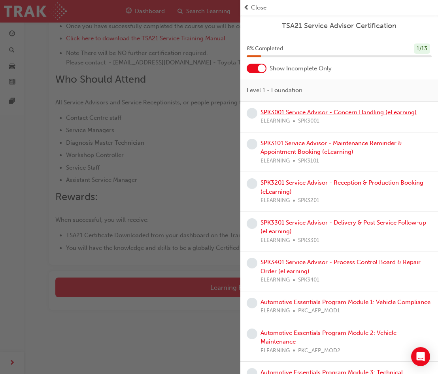 This screenshot has width=438, height=374. Describe the element at coordinates (309, 280) in the screenshot. I see `span: SPK3401` at that location.